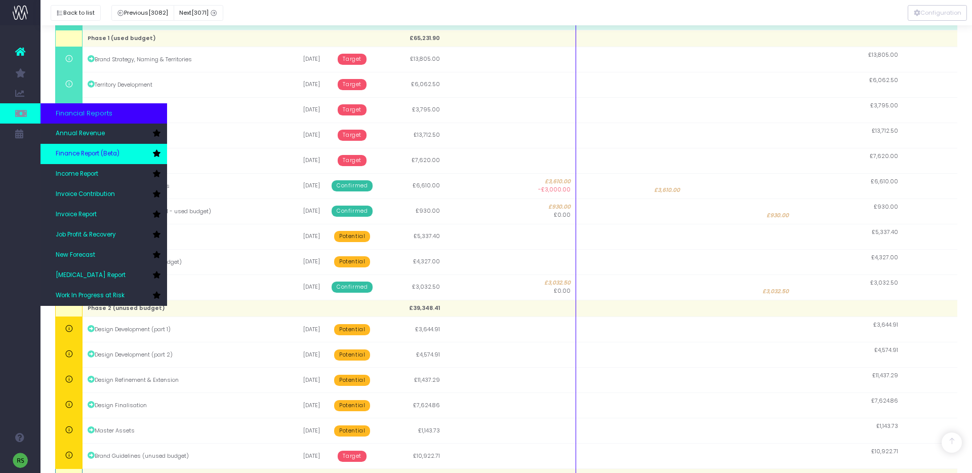  What do you see at coordinates (412, 85) in the screenshot?
I see `td: £6,062.50` at bounding box center [412, 85].